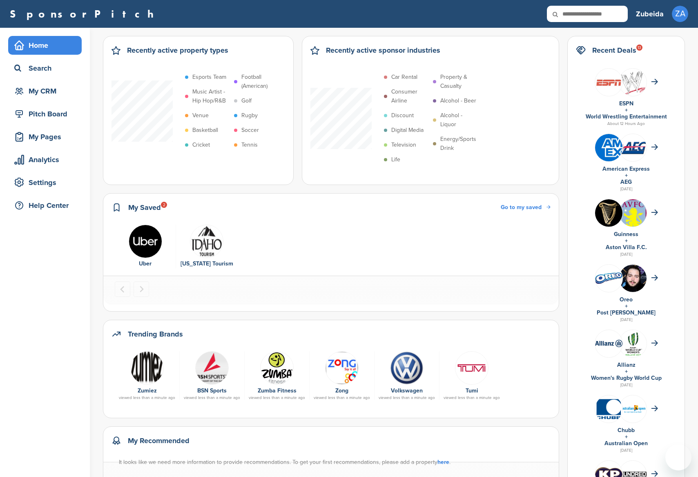 The image size is (698, 477). I want to click on a: ESPN, so click(626, 103).